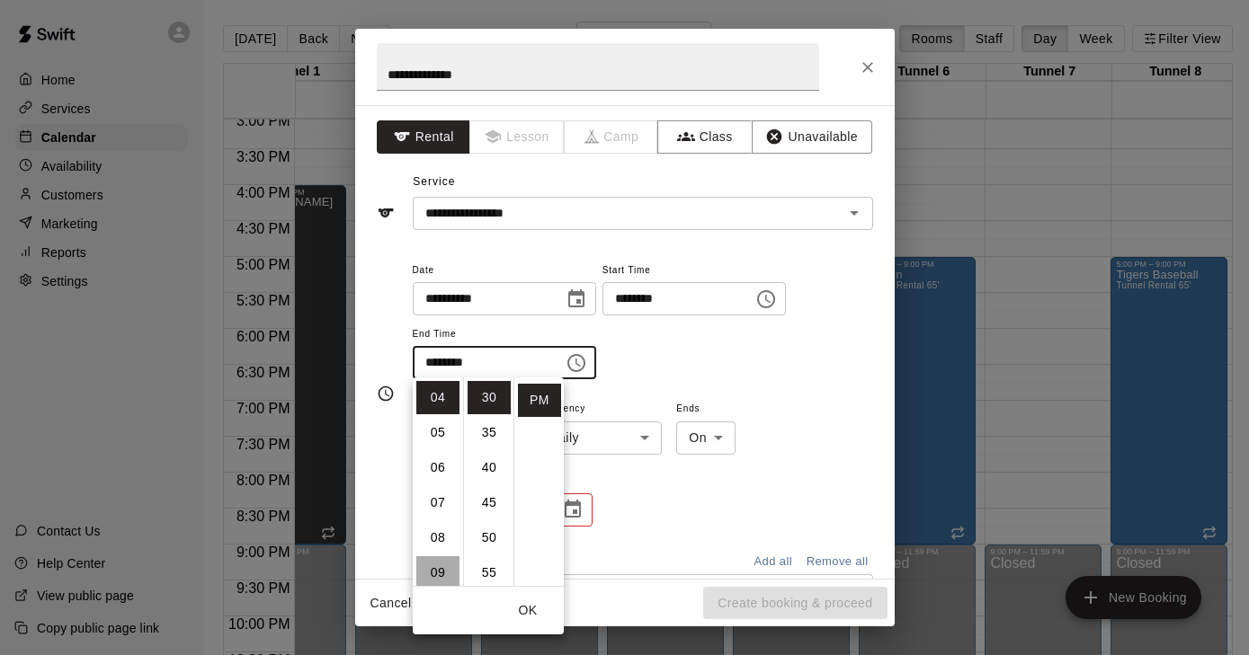  What do you see at coordinates (423, 137) in the screenshot?
I see `button: Rental` at bounding box center [423, 137].